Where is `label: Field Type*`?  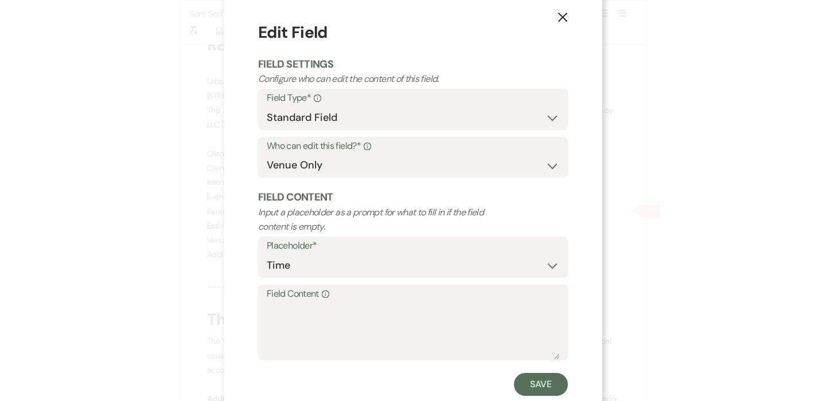 label: Field Type* is located at coordinates (413, 98).